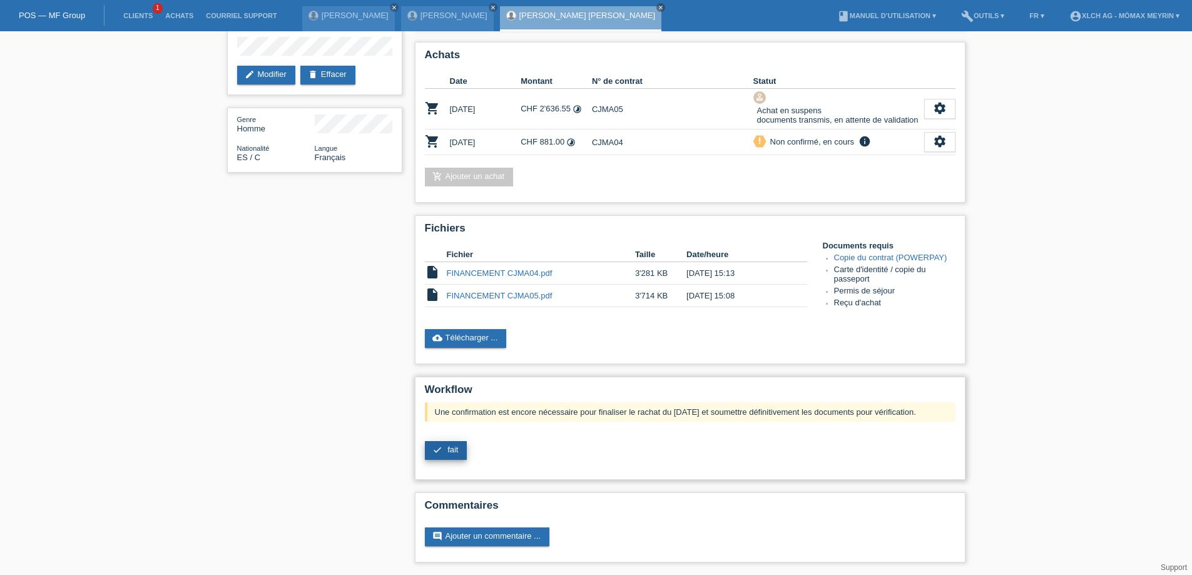  What do you see at coordinates (661, 255) in the screenshot?
I see `th: Taille` at bounding box center [661, 255].